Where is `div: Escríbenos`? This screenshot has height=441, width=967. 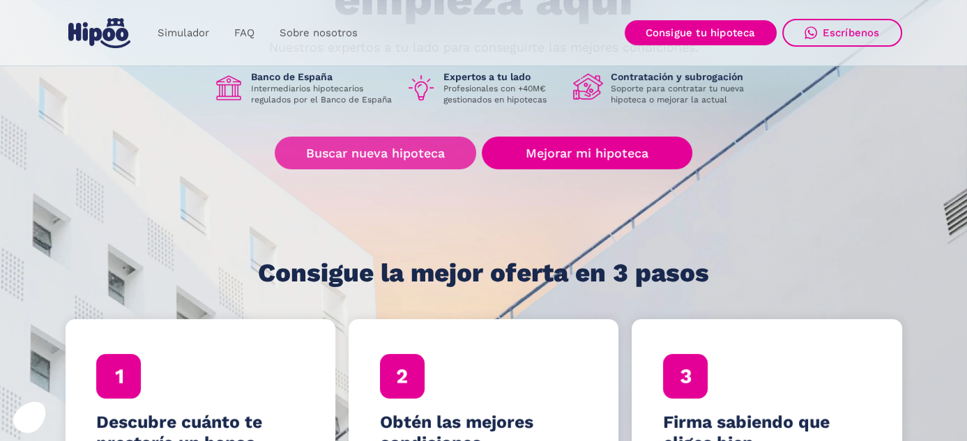 div: Escríbenos is located at coordinates (852, 33).